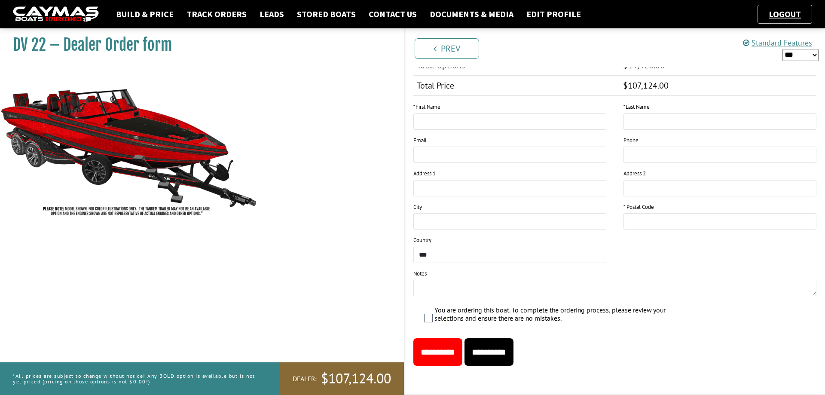  Describe the element at coordinates (198, 45) in the screenshot. I see `h1: DV 22 – Dealer Order form` at that location.